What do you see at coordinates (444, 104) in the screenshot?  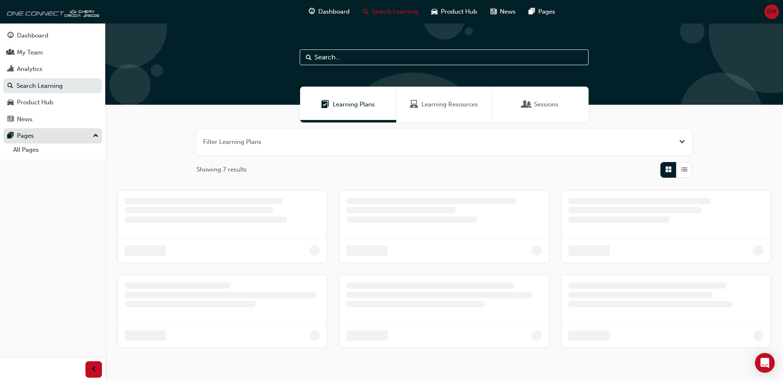 I see `a: Learning ResourcesLearning Resources` at bounding box center [444, 104].